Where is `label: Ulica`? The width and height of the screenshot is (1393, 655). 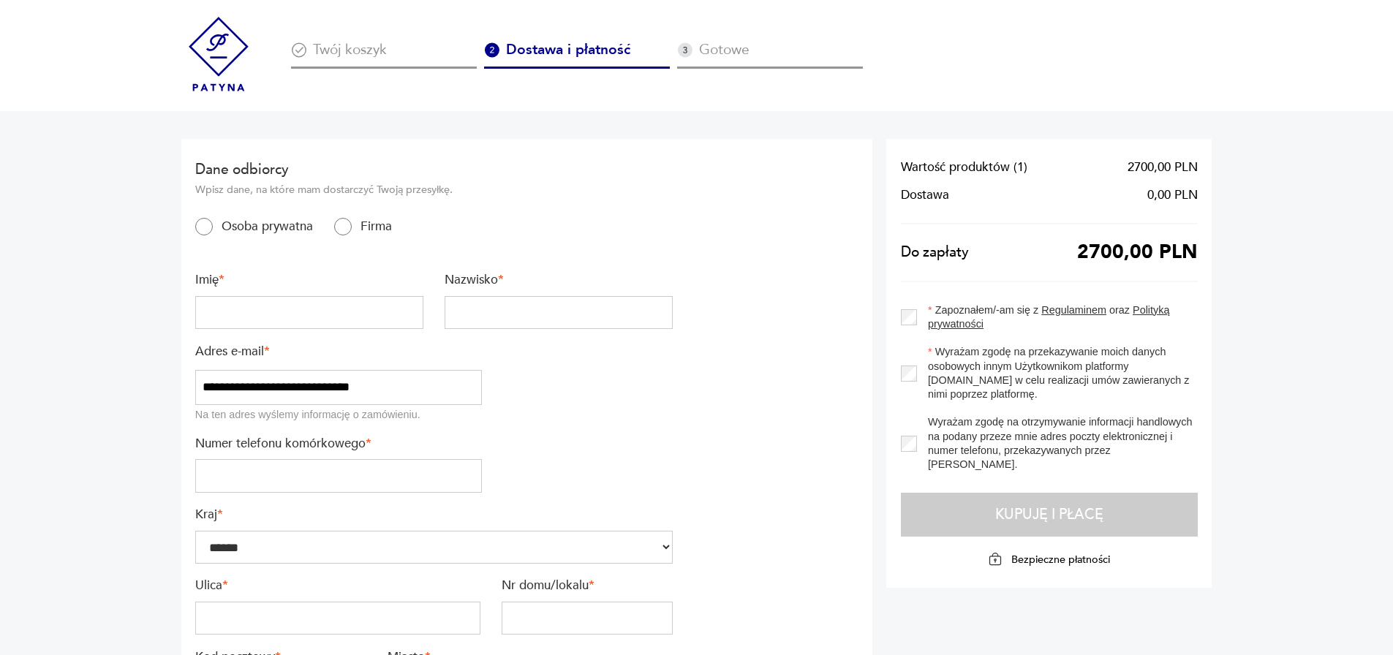 label: Ulica is located at coordinates (338, 586).